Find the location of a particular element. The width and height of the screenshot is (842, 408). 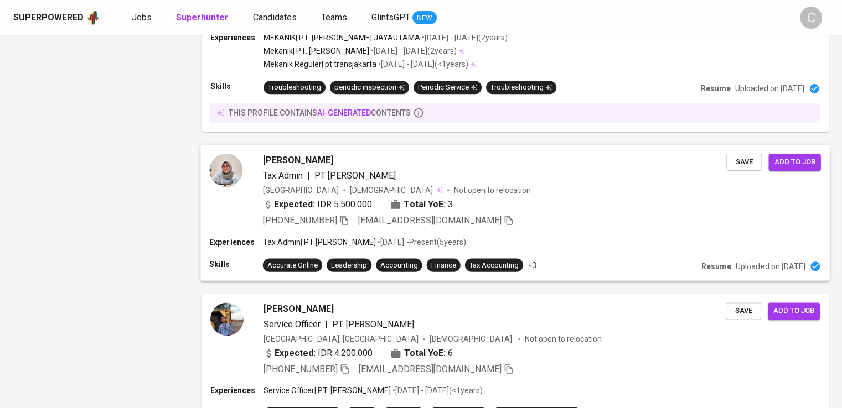

span: GlintsGPT is located at coordinates (391, 17).